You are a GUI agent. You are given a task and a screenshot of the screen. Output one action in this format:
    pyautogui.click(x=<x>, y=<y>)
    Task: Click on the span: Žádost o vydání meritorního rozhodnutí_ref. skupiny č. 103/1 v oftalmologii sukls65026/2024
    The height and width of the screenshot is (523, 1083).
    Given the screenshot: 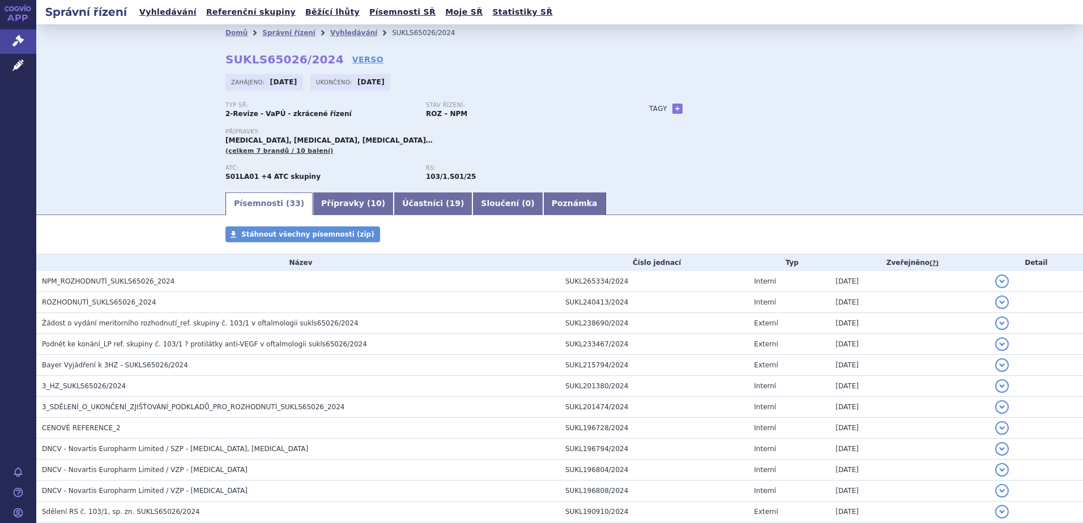 What is the action you would take?
    pyautogui.click(x=200, y=323)
    